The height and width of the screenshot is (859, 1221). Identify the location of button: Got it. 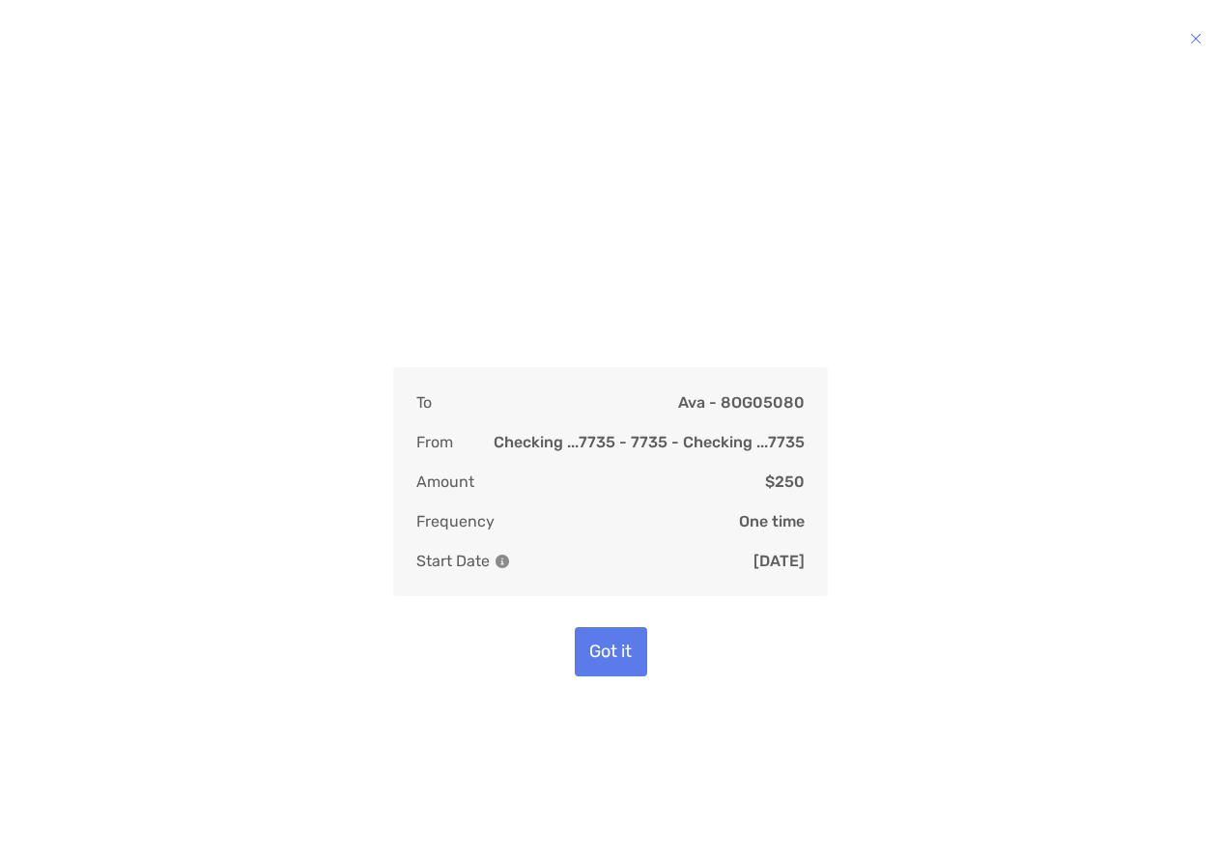
(610, 651).